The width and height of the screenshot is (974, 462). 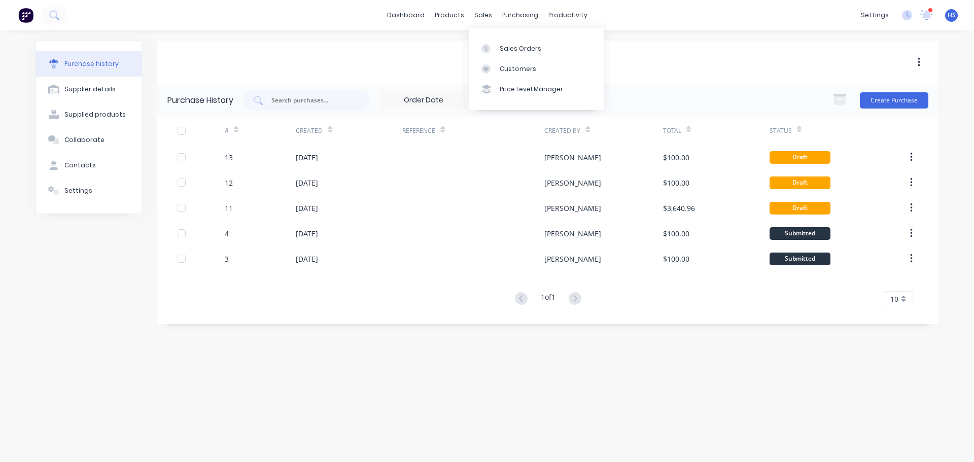 What do you see at coordinates (951, 15) in the screenshot?
I see `span: HS` at bounding box center [951, 15].